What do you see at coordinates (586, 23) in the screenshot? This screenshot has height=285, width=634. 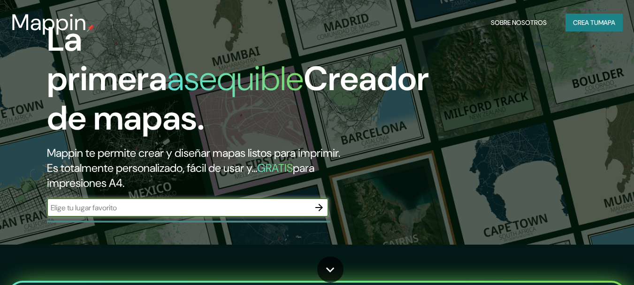 I see `font: Crea tu` at bounding box center [586, 23].